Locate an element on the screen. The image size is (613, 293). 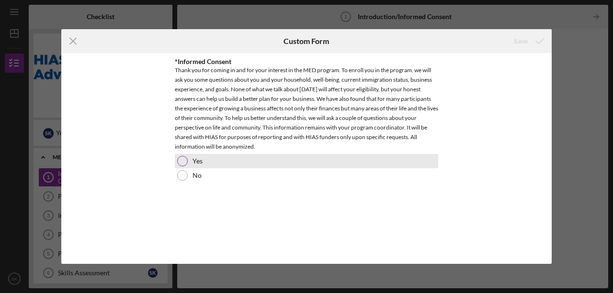
label: Yes is located at coordinates (197, 161).